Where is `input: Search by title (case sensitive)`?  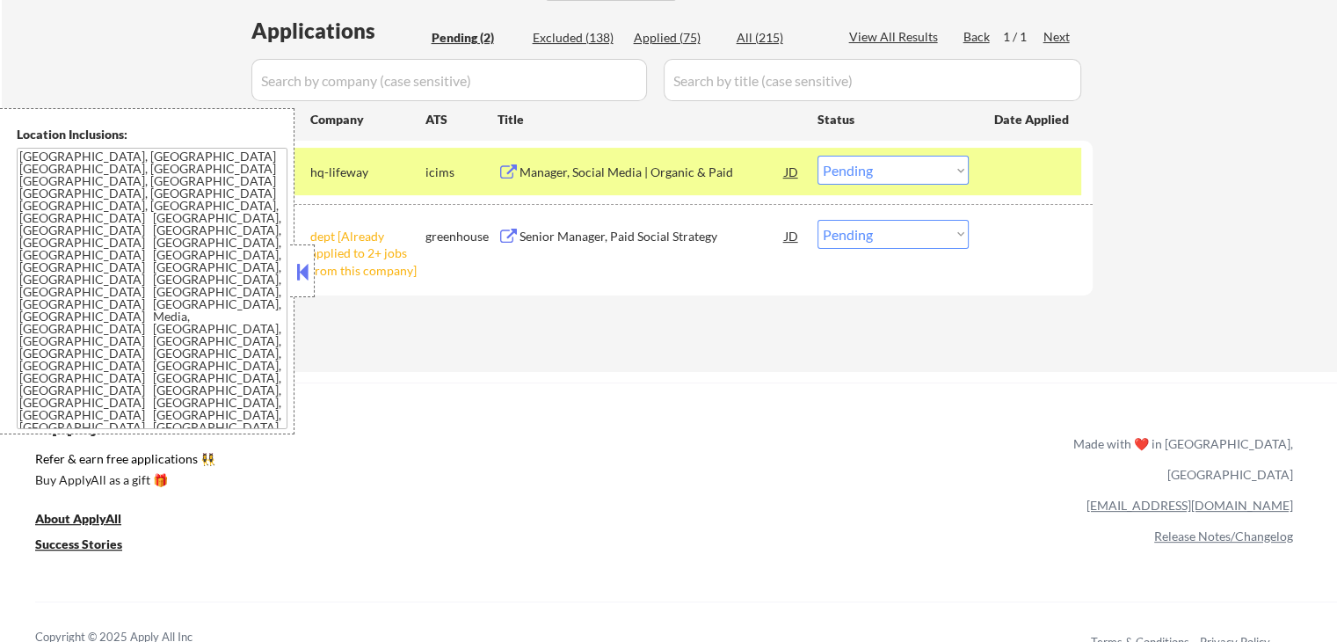
input: Search by title (case sensitive) is located at coordinates (872, 80).